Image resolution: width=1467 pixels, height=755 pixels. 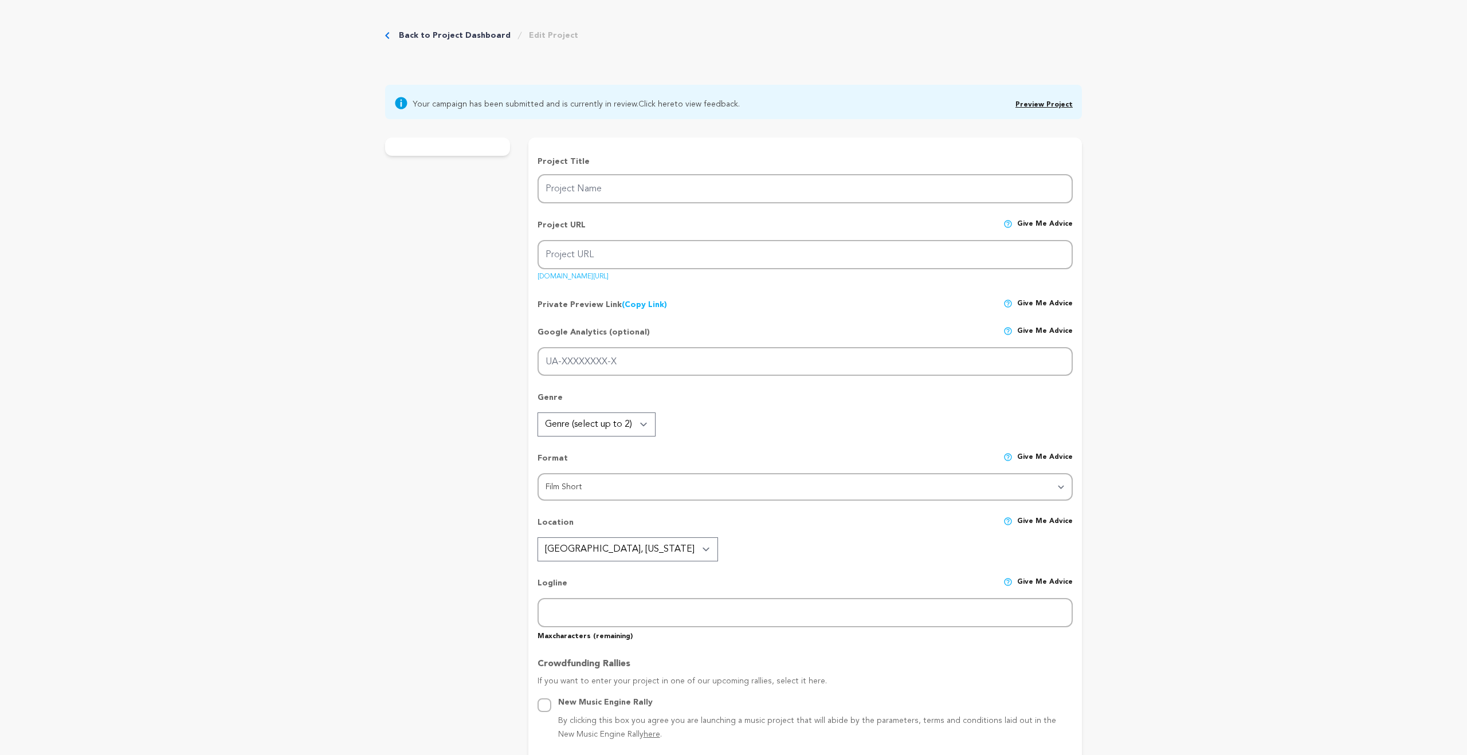 What do you see at coordinates (576, 103) in the screenshot?
I see `span: Your campaign has been submitted and is currently in review. to view feedback.` at bounding box center [576, 103].